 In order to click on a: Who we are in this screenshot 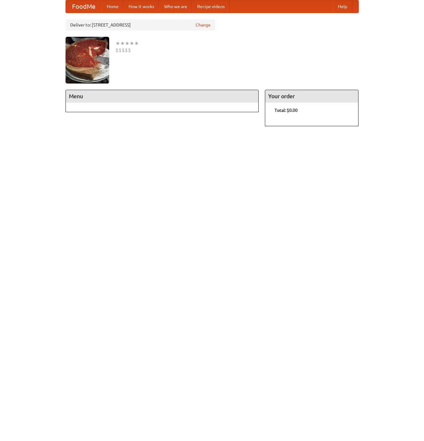, I will do `click(176, 7)`.